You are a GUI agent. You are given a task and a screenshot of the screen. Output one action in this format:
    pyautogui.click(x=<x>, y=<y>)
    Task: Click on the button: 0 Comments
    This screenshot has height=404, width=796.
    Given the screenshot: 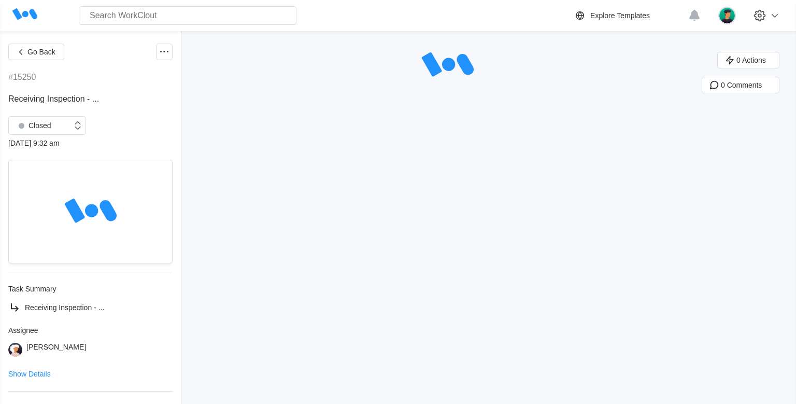 What is the action you would take?
    pyautogui.click(x=740, y=85)
    